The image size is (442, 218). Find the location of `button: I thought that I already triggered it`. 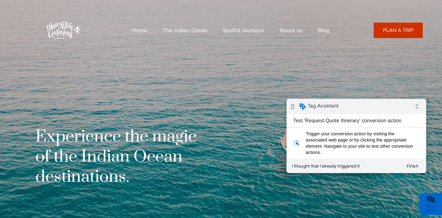

button: I thought that I already triggered it is located at coordinates (39, 67).